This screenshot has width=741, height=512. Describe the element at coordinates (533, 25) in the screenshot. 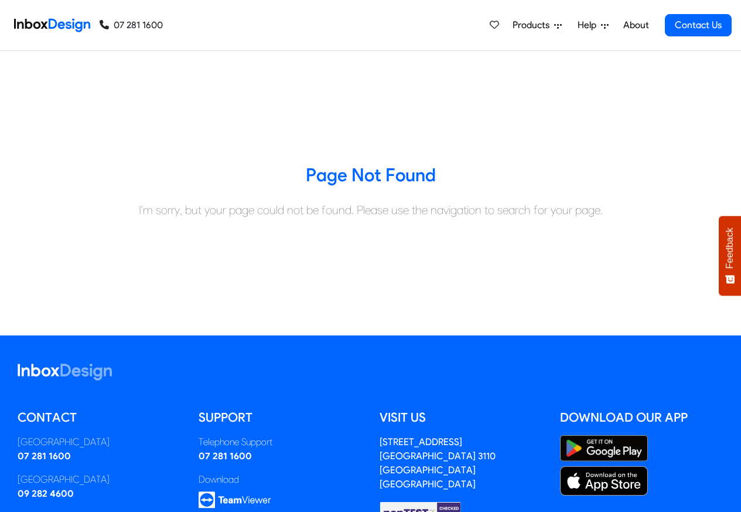

I see `span: Products` at that location.